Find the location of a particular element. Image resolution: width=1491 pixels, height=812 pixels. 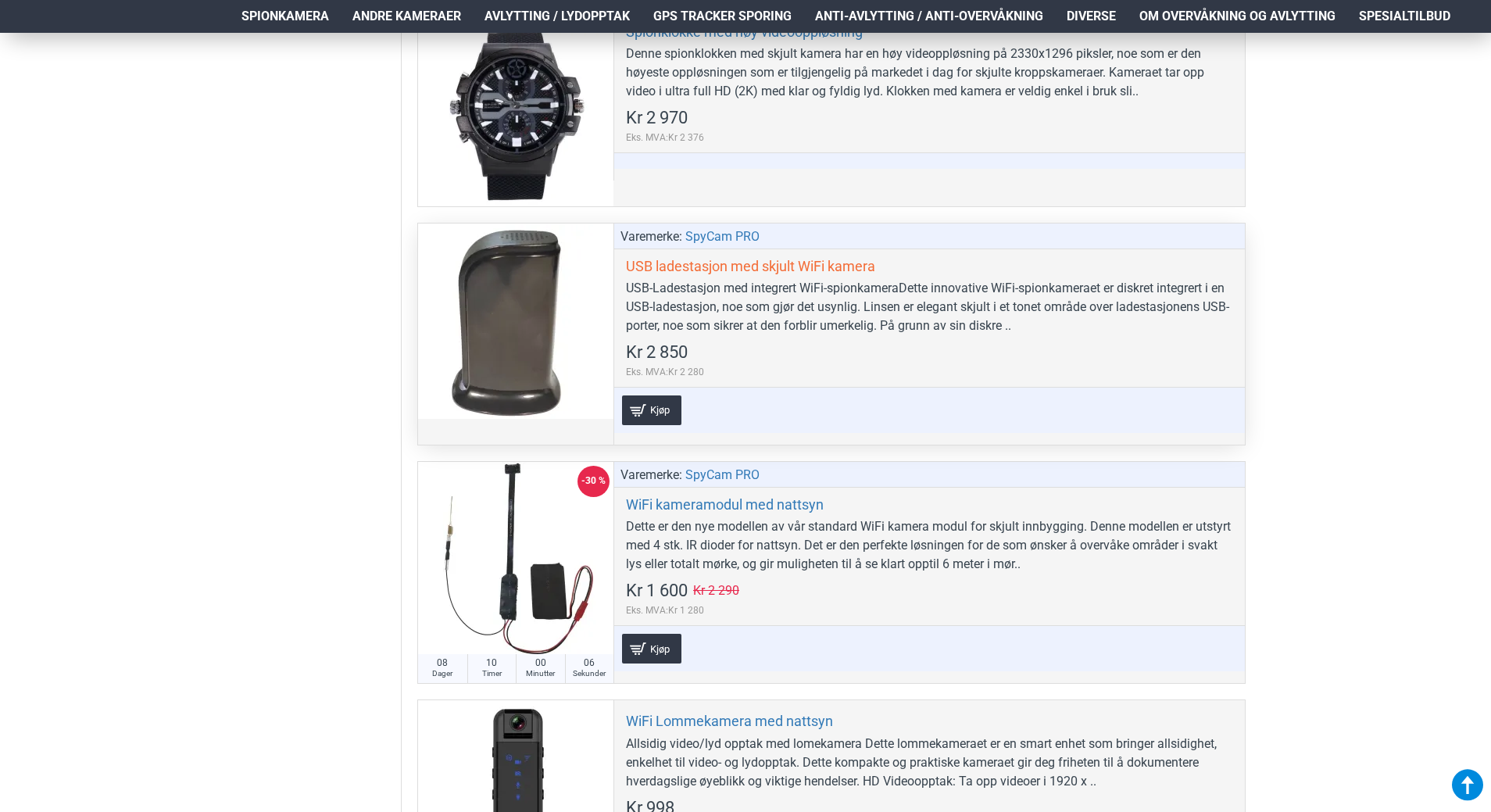

a: WiFi kameramodul med nattsyn WiFi kameramodul med nattsyn is located at coordinates (516, 560).